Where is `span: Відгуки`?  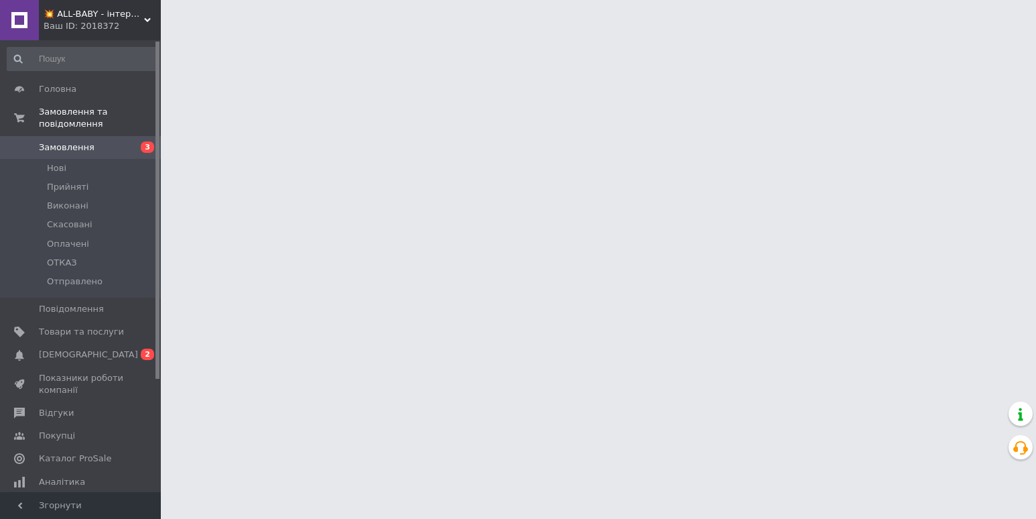
span: Відгуки is located at coordinates (56, 413).